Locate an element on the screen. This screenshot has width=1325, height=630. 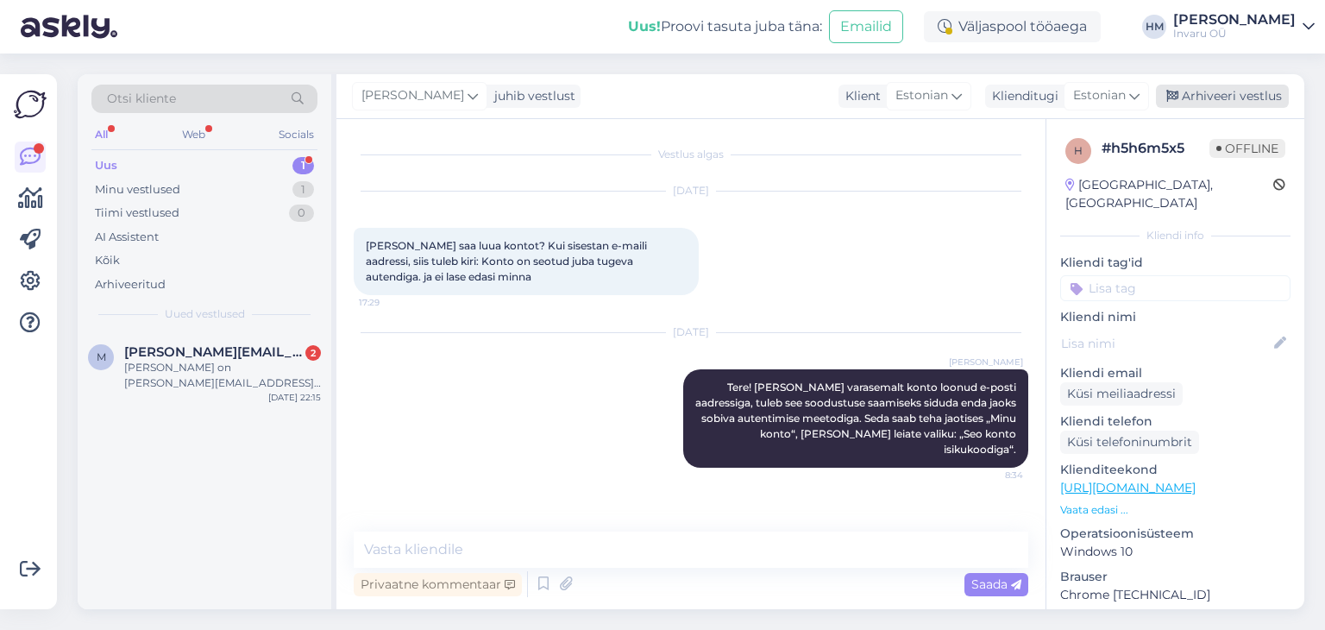
div: Invaru OÜ is located at coordinates (1234, 34).